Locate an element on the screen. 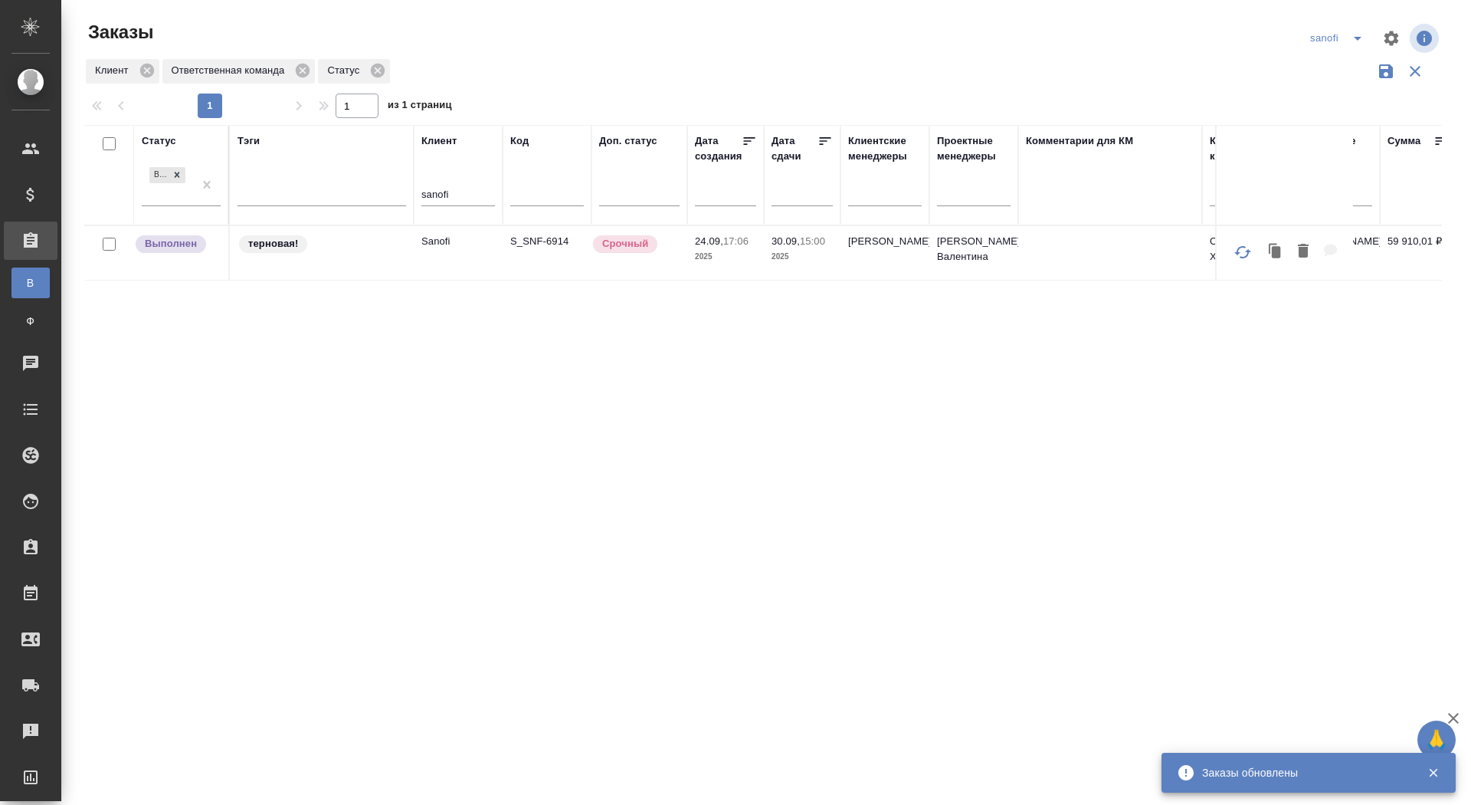 This screenshot has height=805, width=1471. span: из 1 страниц is located at coordinates (420, 107).